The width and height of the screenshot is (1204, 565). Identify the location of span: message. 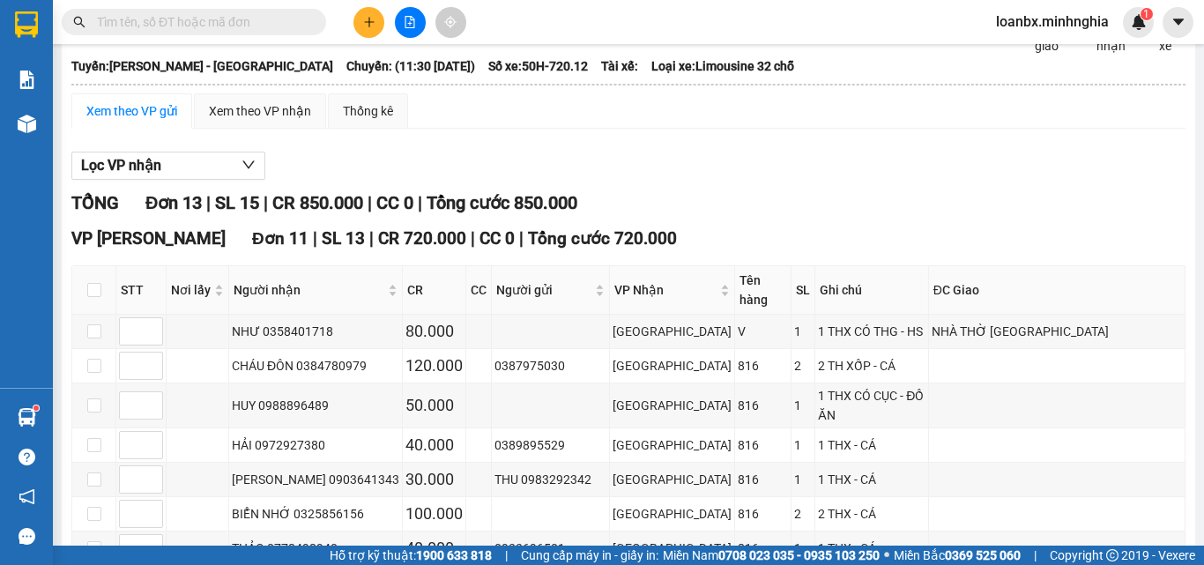
(26, 536).